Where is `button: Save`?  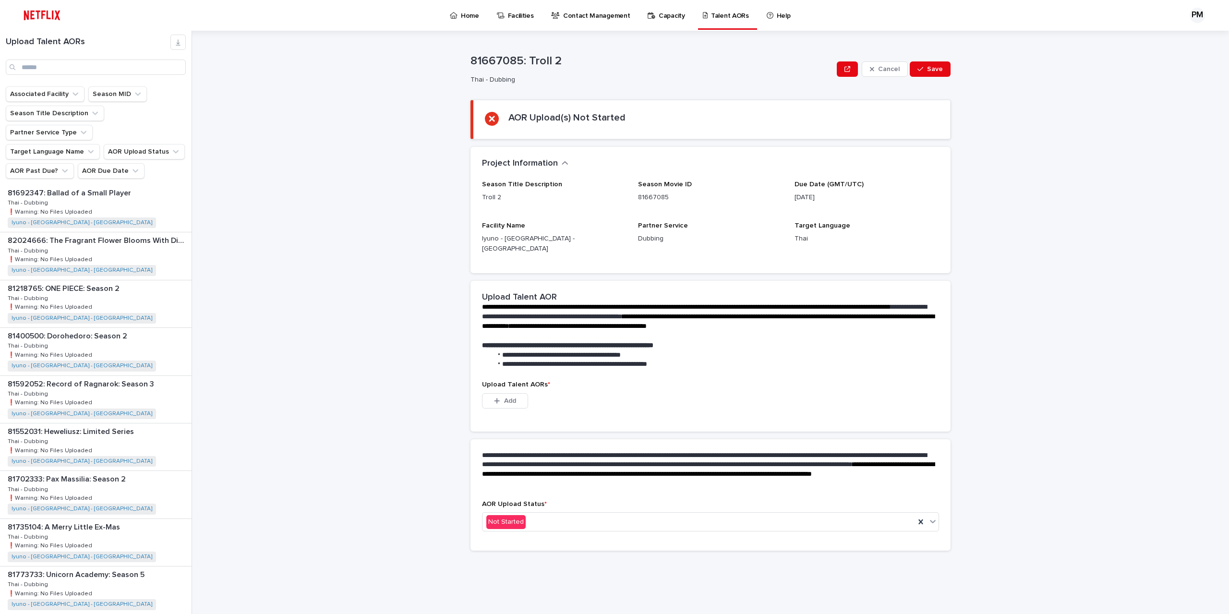 button: Save is located at coordinates (930, 69).